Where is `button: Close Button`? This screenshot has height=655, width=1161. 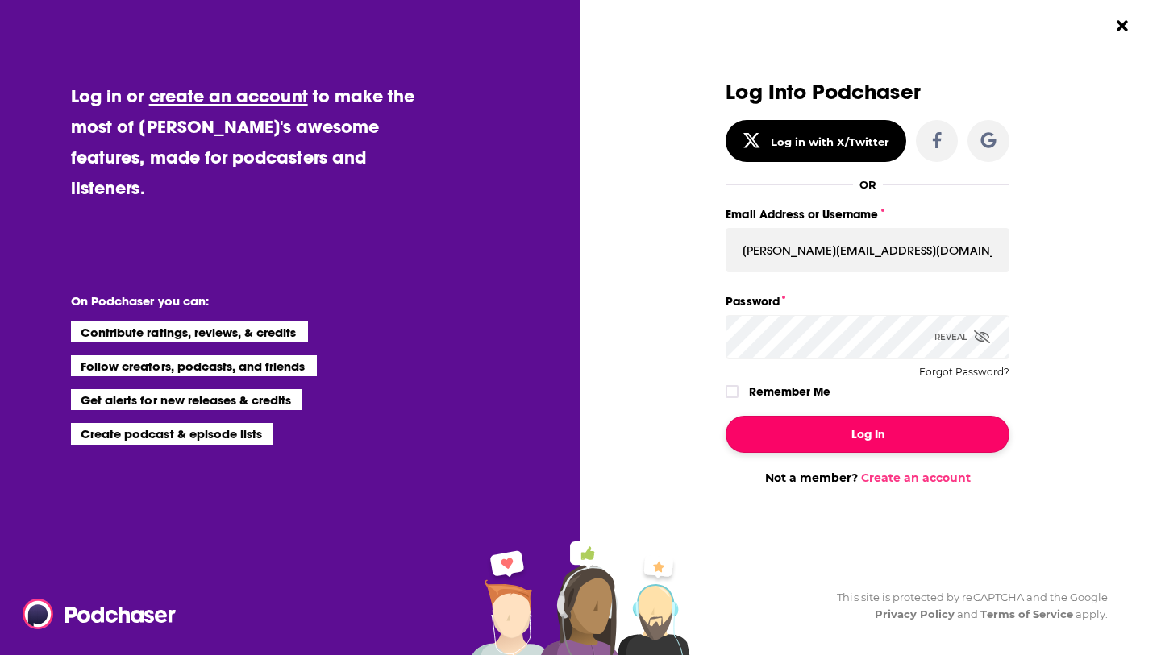
button: Close Button is located at coordinates (1122, 26).